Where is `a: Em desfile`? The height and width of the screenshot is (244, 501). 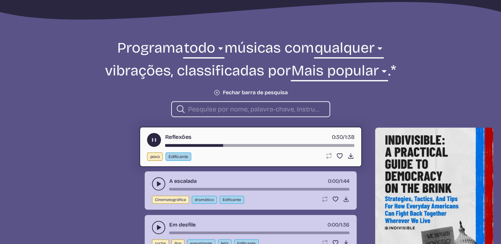
a: Em desfile is located at coordinates (183, 225).